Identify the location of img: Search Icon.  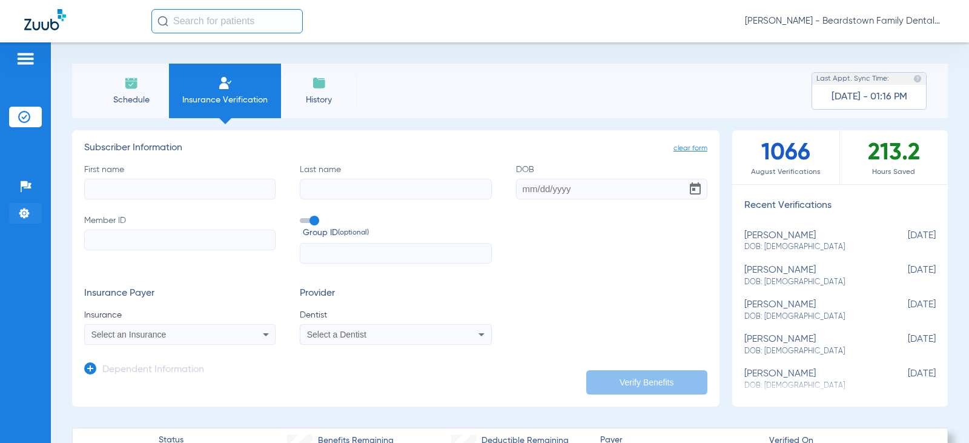
(163, 21).